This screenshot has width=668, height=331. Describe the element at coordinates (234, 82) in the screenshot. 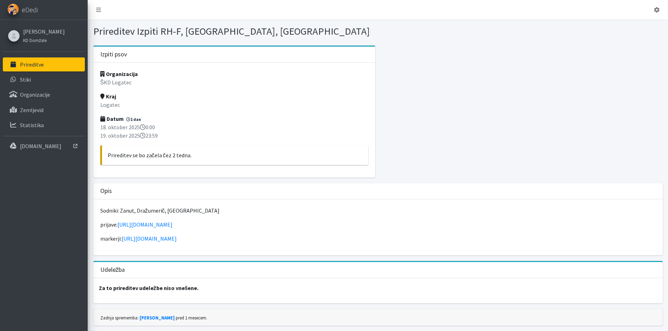

I see `p: ŠKD Logatec` at that location.